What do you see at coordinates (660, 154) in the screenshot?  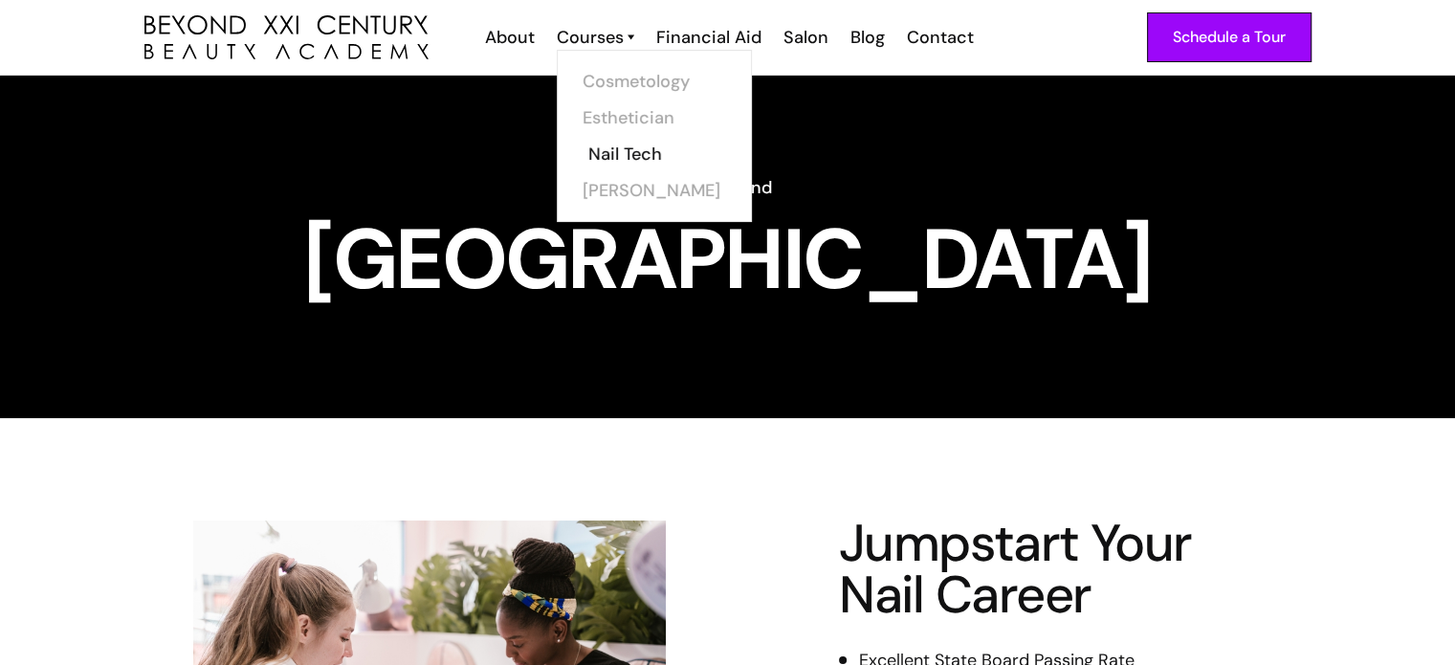 I see `a: Nail Tech` at bounding box center [660, 154].